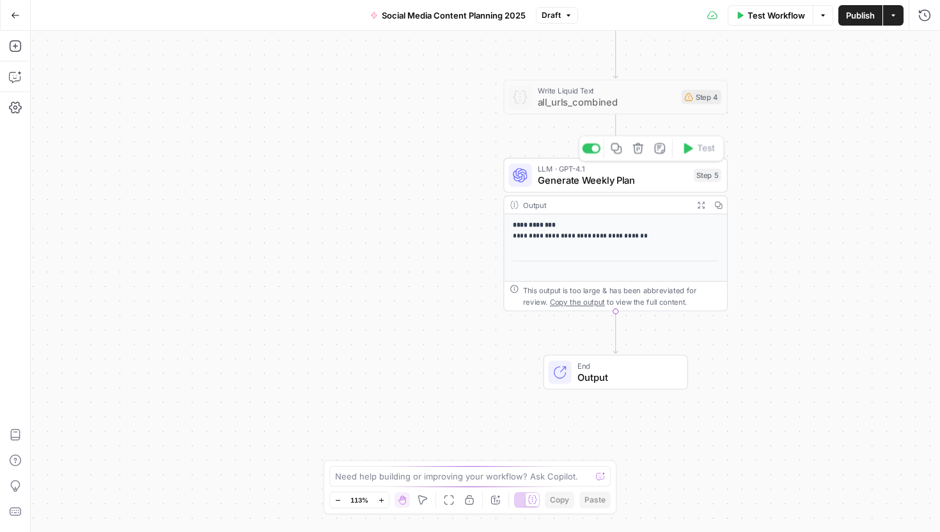 This screenshot has width=940, height=532. I want to click on button: Social Media Content Planning 2025, so click(448, 15).